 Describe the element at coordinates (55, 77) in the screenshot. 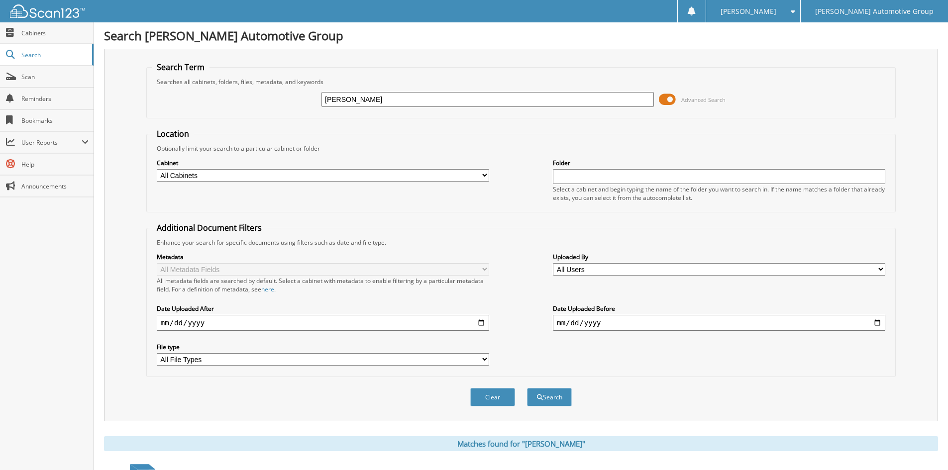

I see `span: Scan` at that location.